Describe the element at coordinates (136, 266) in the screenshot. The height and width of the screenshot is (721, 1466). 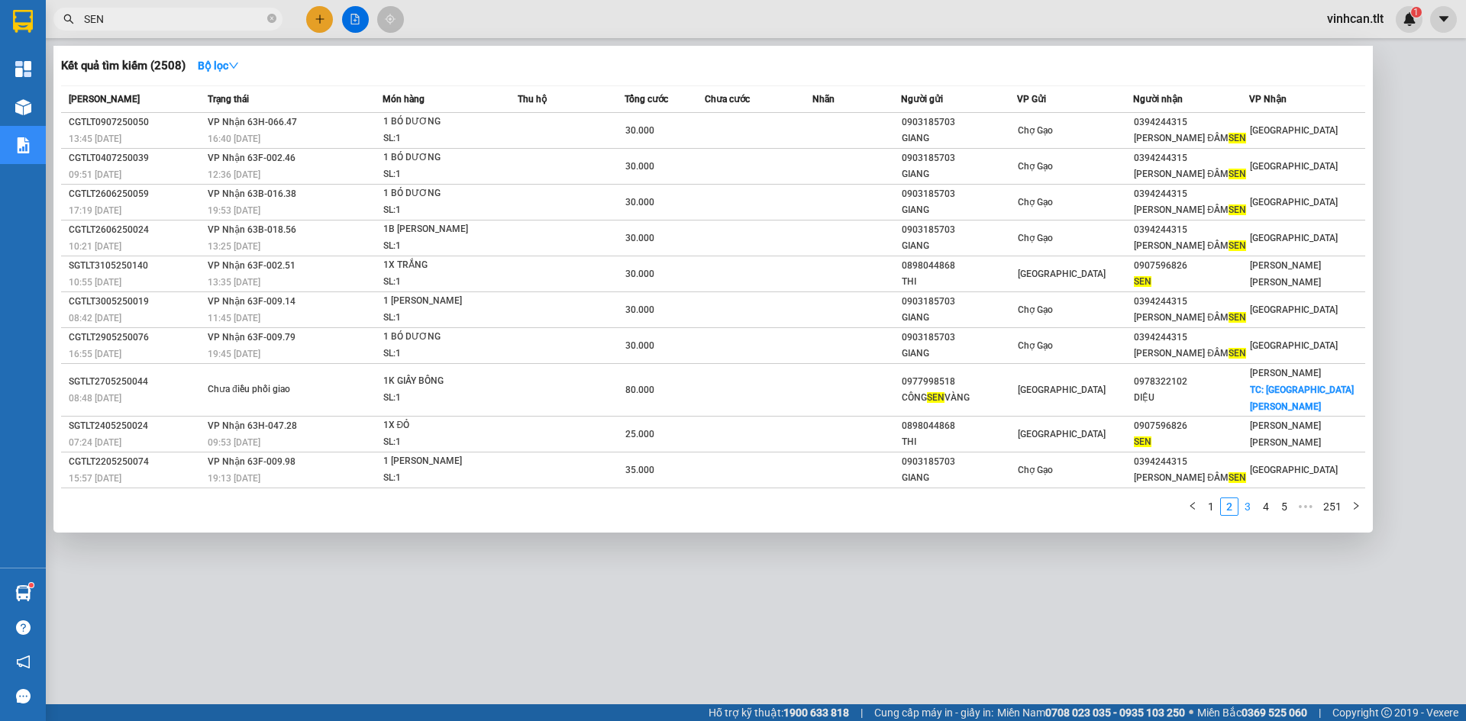
I see `div: SGTLT3105250140` at that location.